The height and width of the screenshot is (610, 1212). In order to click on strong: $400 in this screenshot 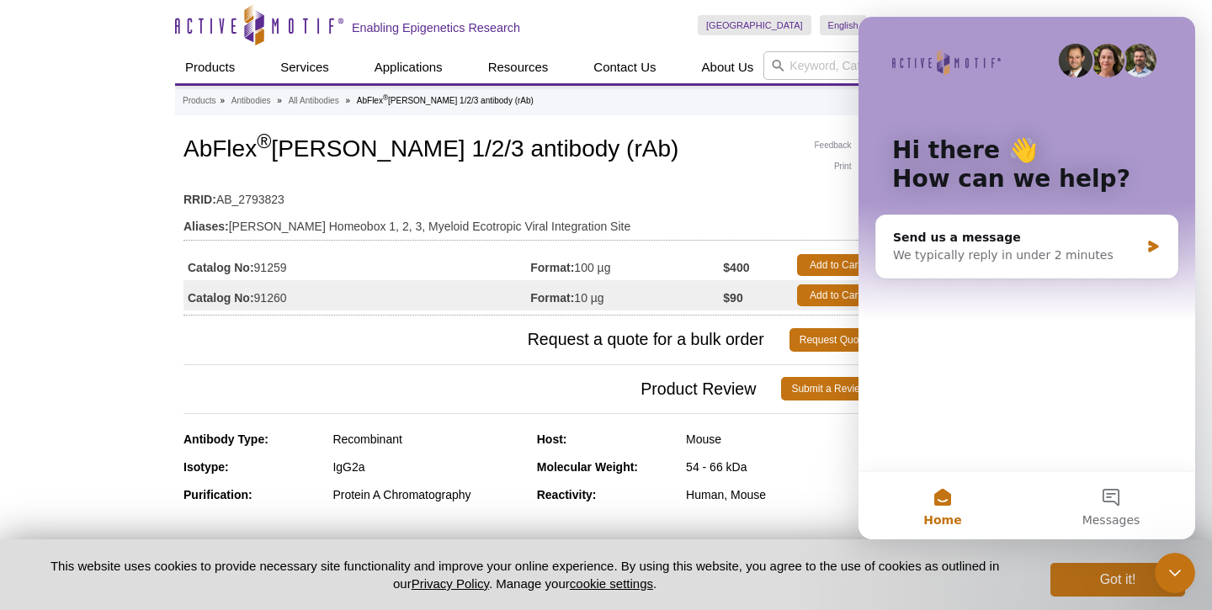, I will do `click(736, 268)`.